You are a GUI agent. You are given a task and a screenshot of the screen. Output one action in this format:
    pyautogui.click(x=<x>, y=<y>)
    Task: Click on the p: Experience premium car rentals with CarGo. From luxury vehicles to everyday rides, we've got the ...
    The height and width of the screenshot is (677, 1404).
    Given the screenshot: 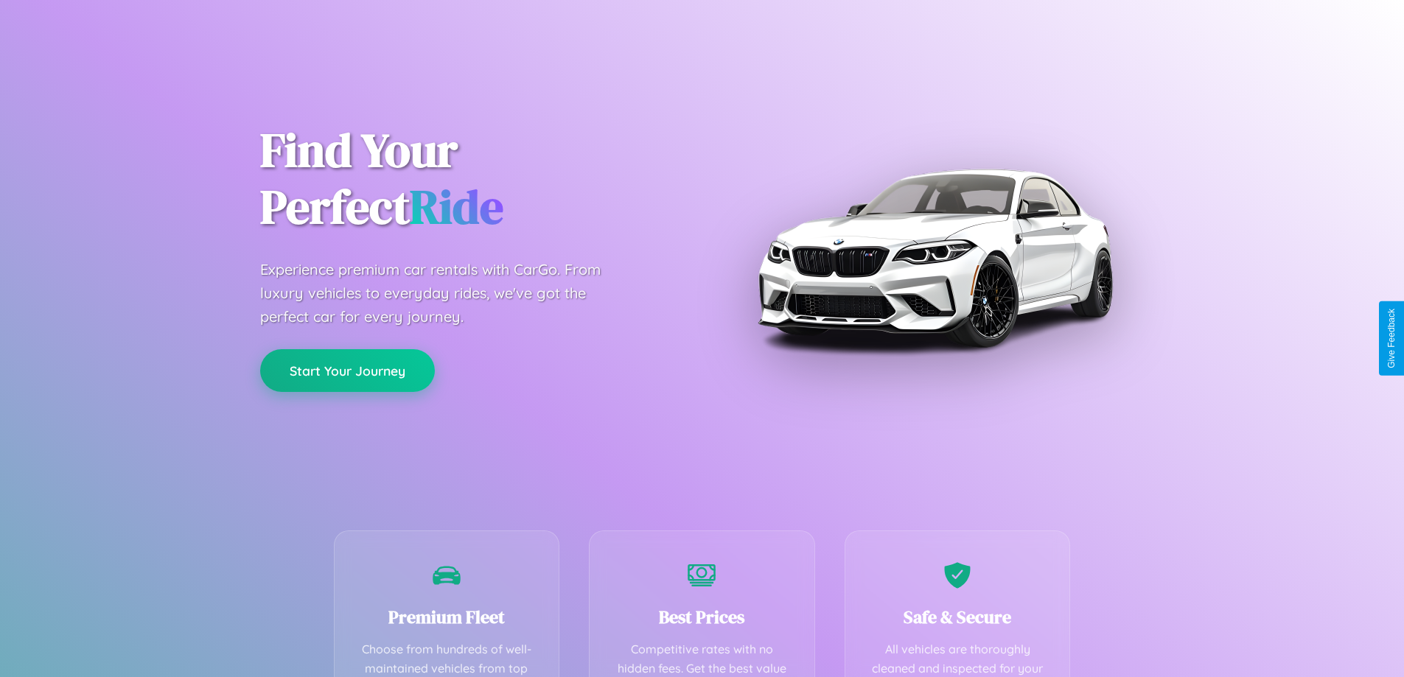 What is the action you would take?
    pyautogui.click(x=444, y=293)
    